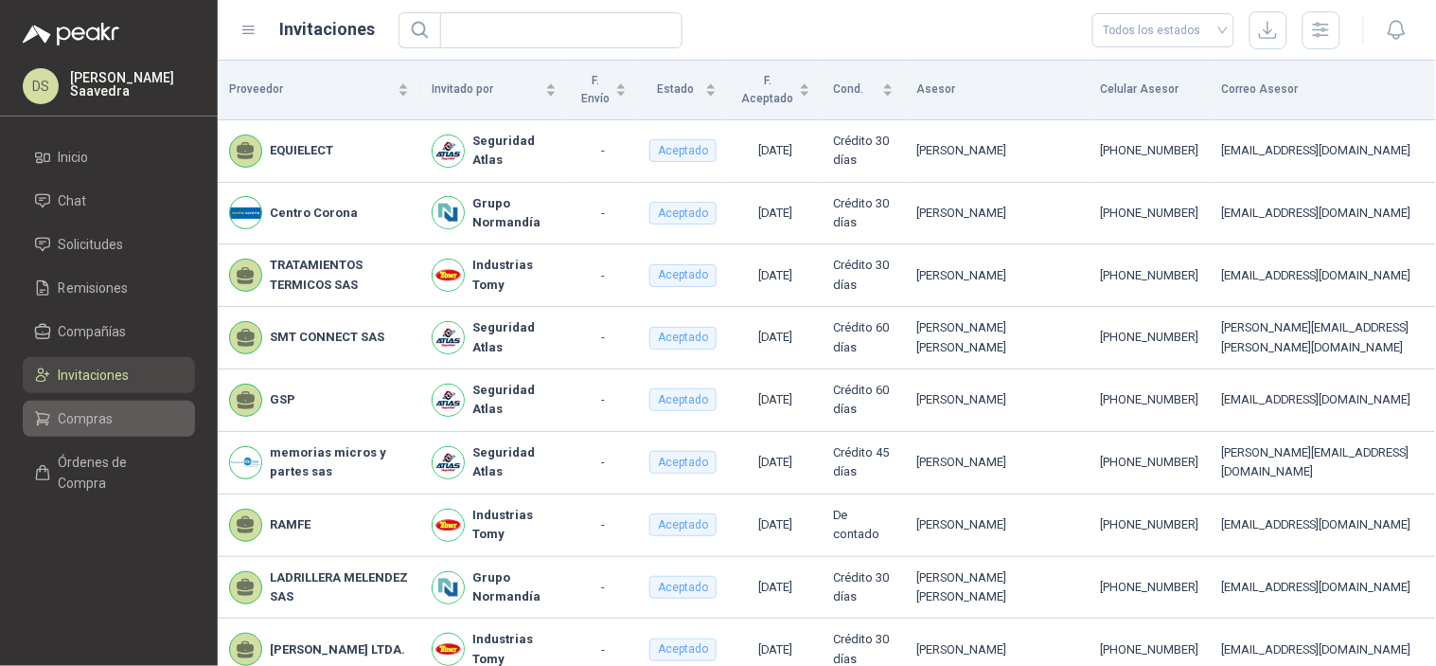 The width and height of the screenshot is (1436, 666). Describe the element at coordinates (313, 213) in the screenshot. I see `b: Centro Corona` at that location.